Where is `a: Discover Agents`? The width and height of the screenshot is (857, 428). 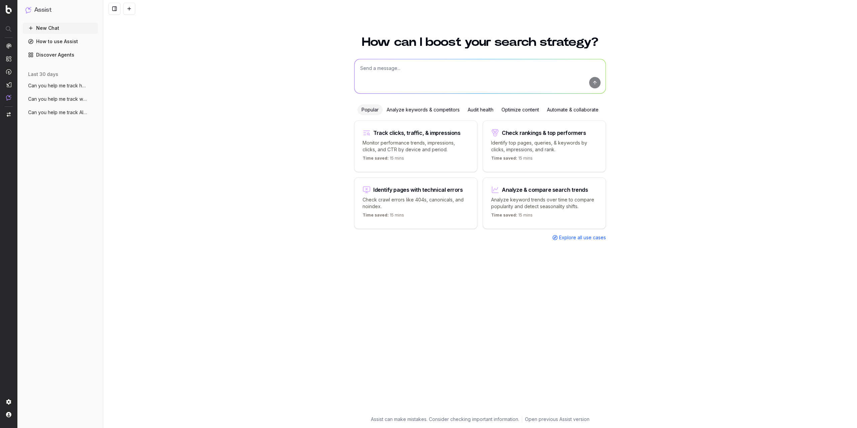 a: Discover Agents is located at coordinates (60, 55).